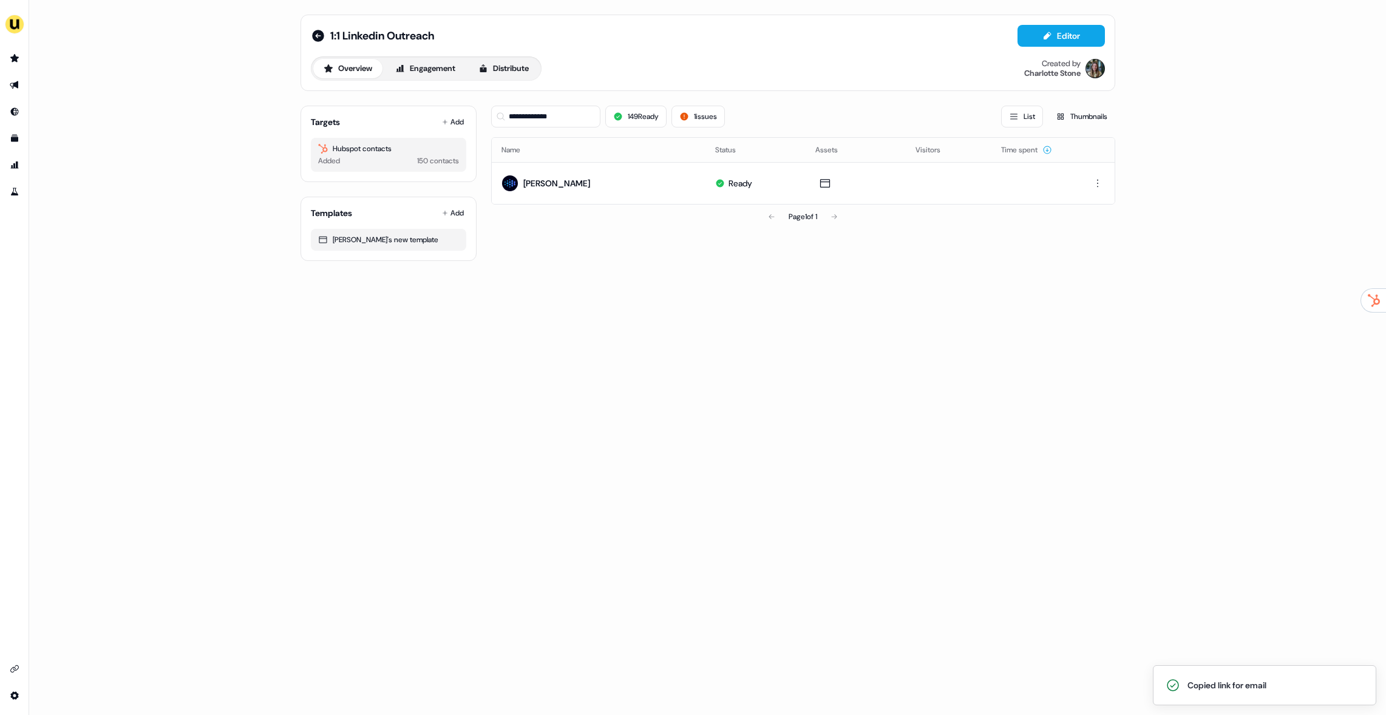  Describe the element at coordinates (935, 150) in the screenshot. I see `button: Visitors` at that location.